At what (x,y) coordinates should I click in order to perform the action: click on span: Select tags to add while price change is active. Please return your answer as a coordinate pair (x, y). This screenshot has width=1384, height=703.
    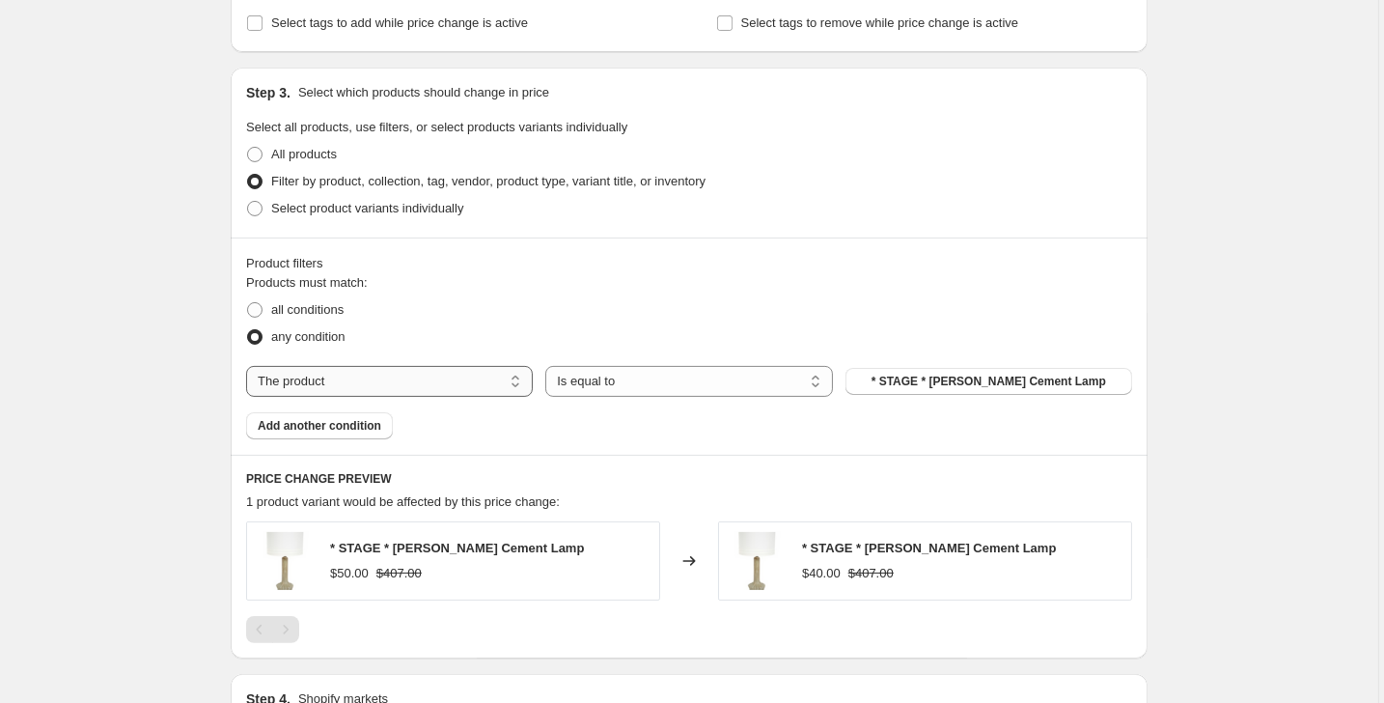
    Looking at the image, I should click on (400, 22).